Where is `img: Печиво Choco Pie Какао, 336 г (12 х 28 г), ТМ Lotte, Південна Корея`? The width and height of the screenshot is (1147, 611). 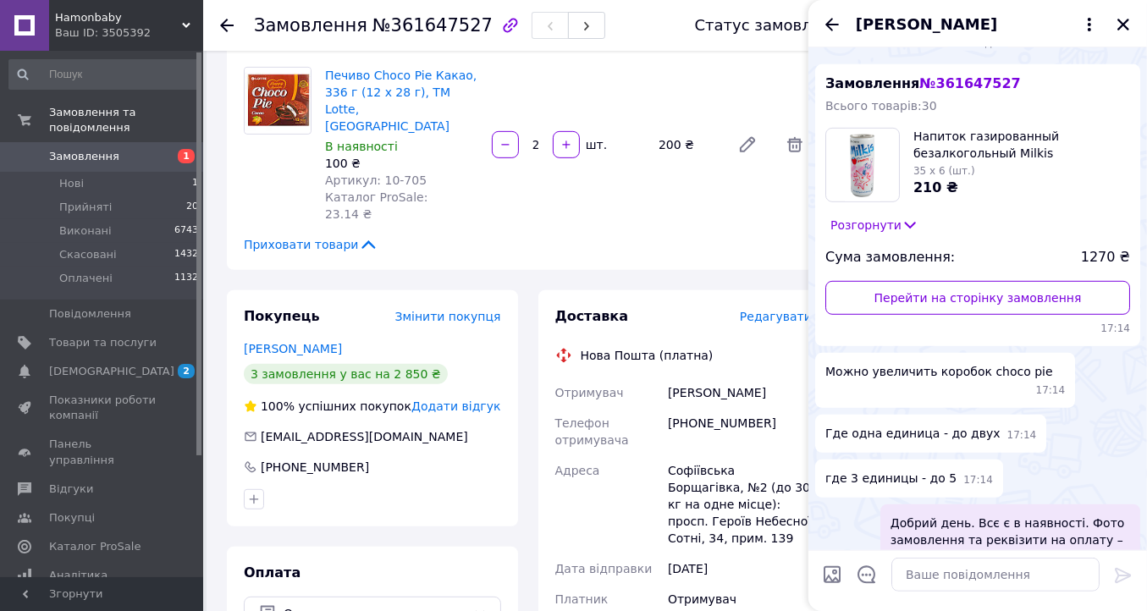 img: Печиво Choco Pie Какао, 336 г (12 х 28 г), ТМ Lotte, Південна Корея is located at coordinates (278, 101).